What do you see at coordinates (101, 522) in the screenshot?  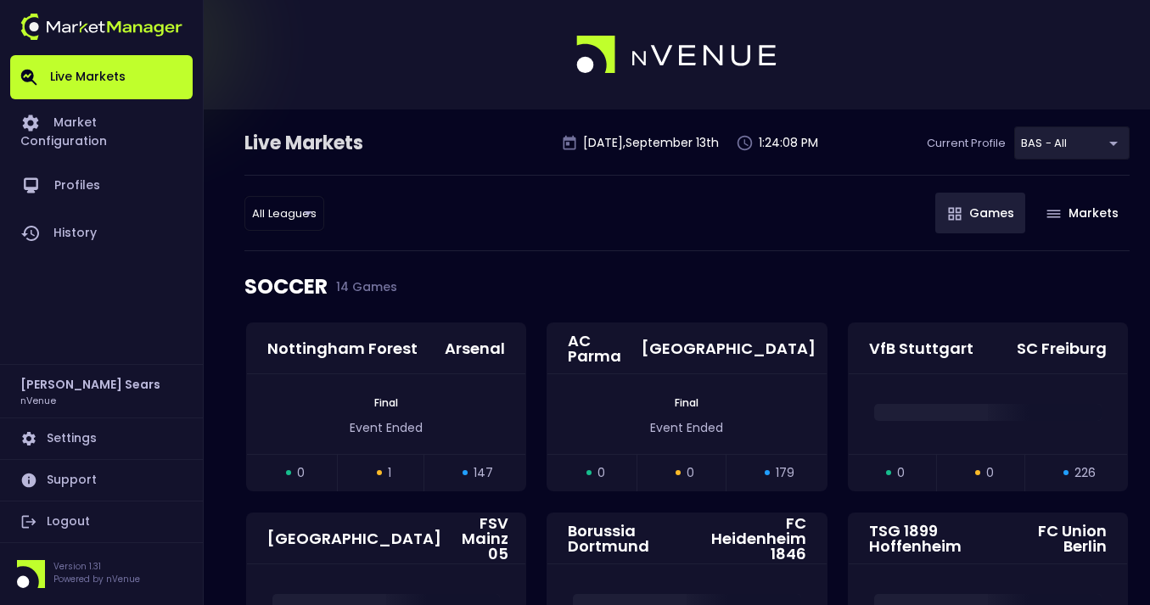 I see `a: Logout` at bounding box center [101, 522].